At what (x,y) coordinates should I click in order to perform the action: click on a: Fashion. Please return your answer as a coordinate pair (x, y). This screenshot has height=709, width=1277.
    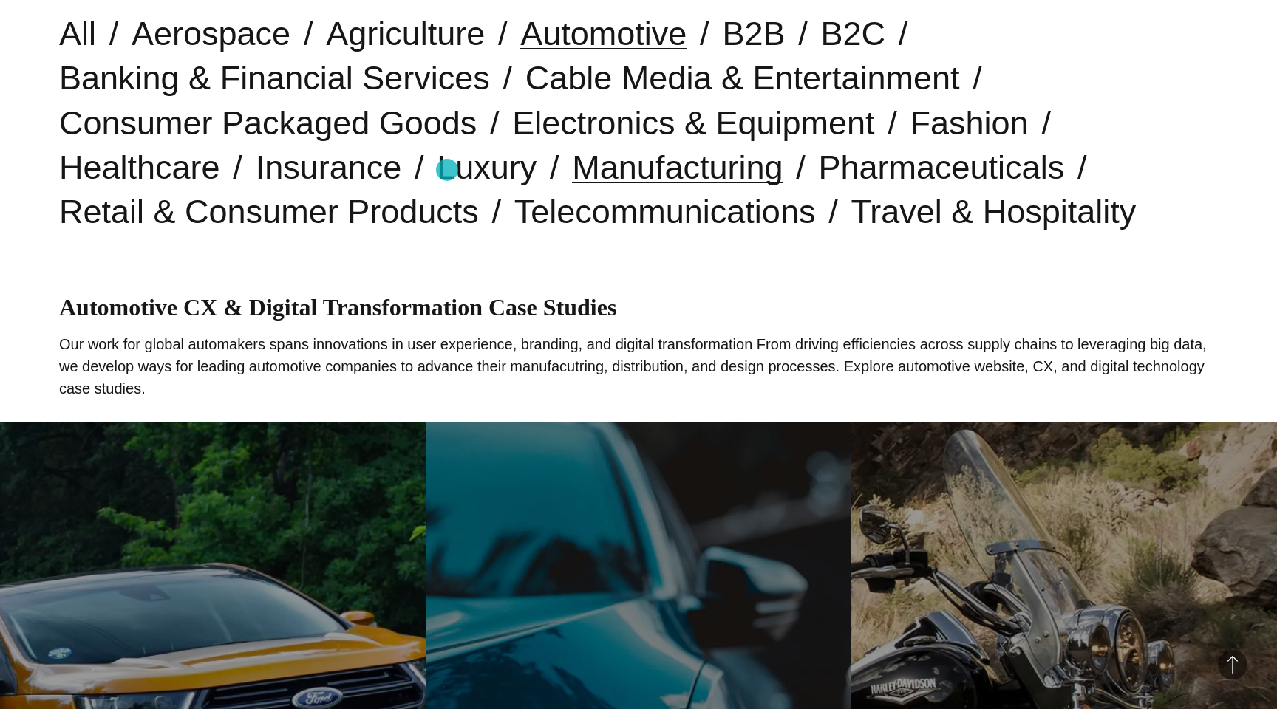
    Looking at the image, I should click on (969, 123).